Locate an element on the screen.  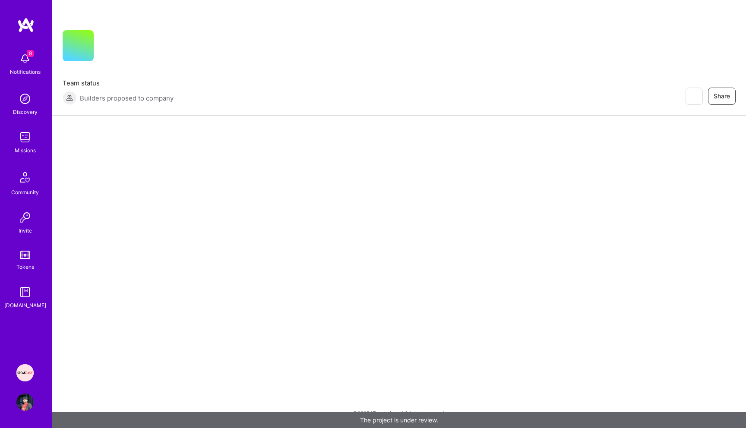
img: Builders proposed to company is located at coordinates (70, 98).